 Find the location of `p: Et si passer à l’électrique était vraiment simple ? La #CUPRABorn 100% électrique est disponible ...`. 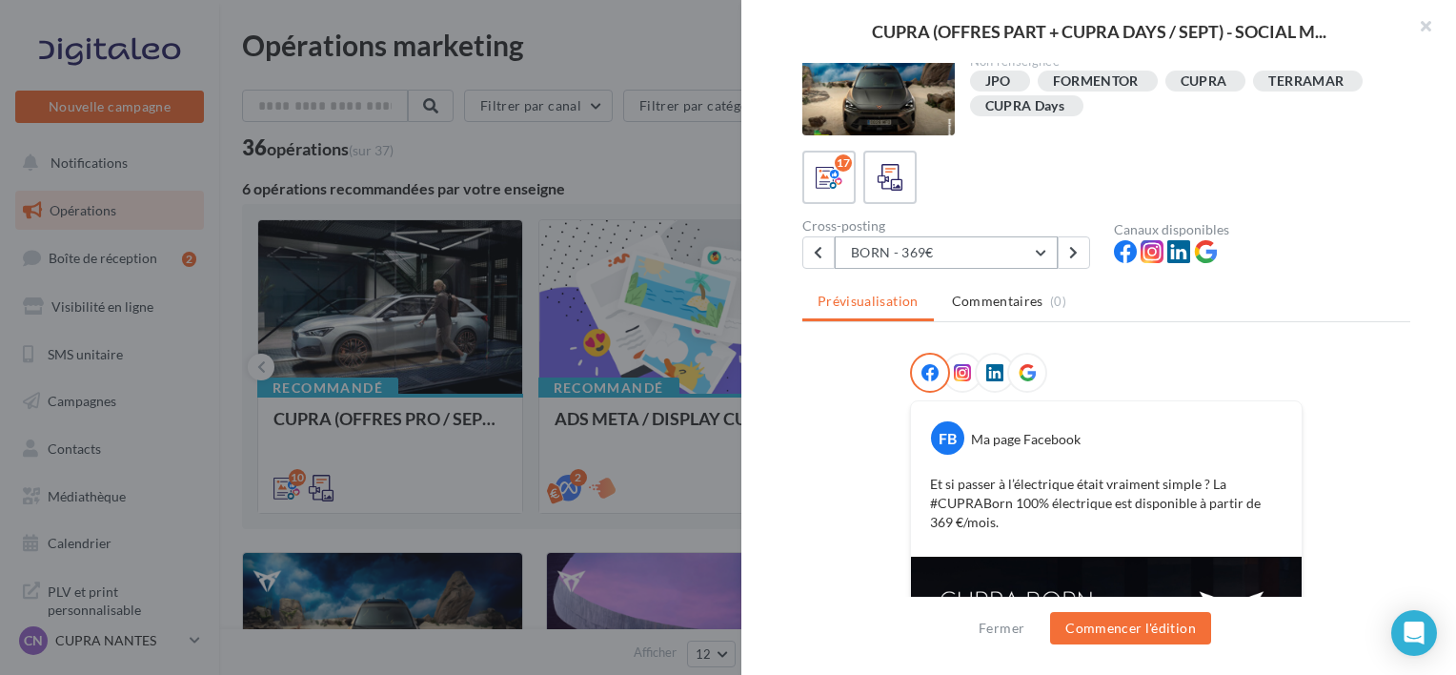

p: Et si passer à l’électrique était vraiment simple ? La #CUPRABorn 100% électrique est disponible ... is located at coordinates (1106, 503).